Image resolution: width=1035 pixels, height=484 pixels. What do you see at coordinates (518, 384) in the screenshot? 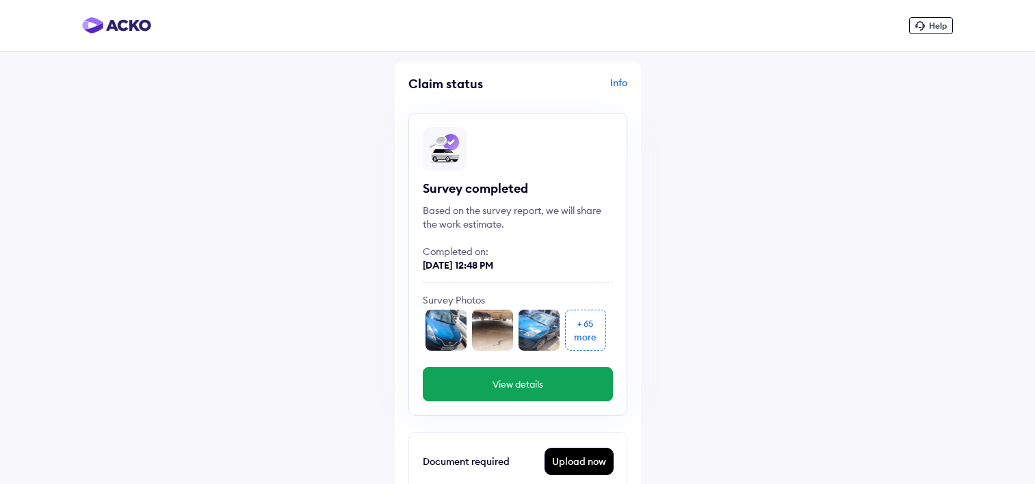
I see `button: View details` at bounding box center [518, 384].